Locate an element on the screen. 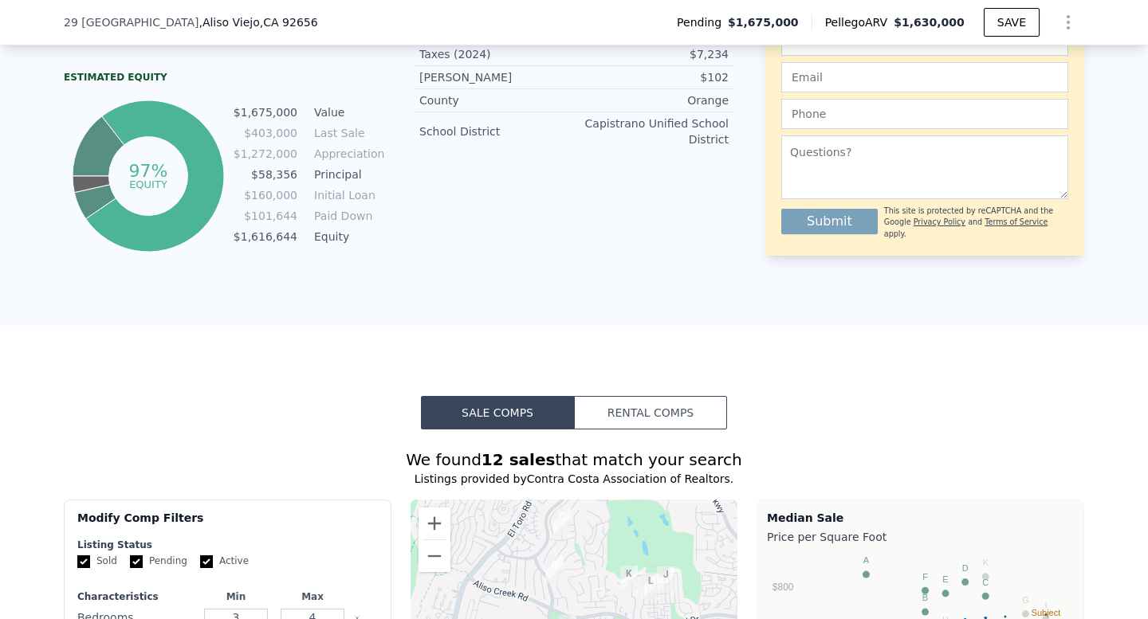 The image size is (1148, 619). div: Max is located at coordinates (312, 597).